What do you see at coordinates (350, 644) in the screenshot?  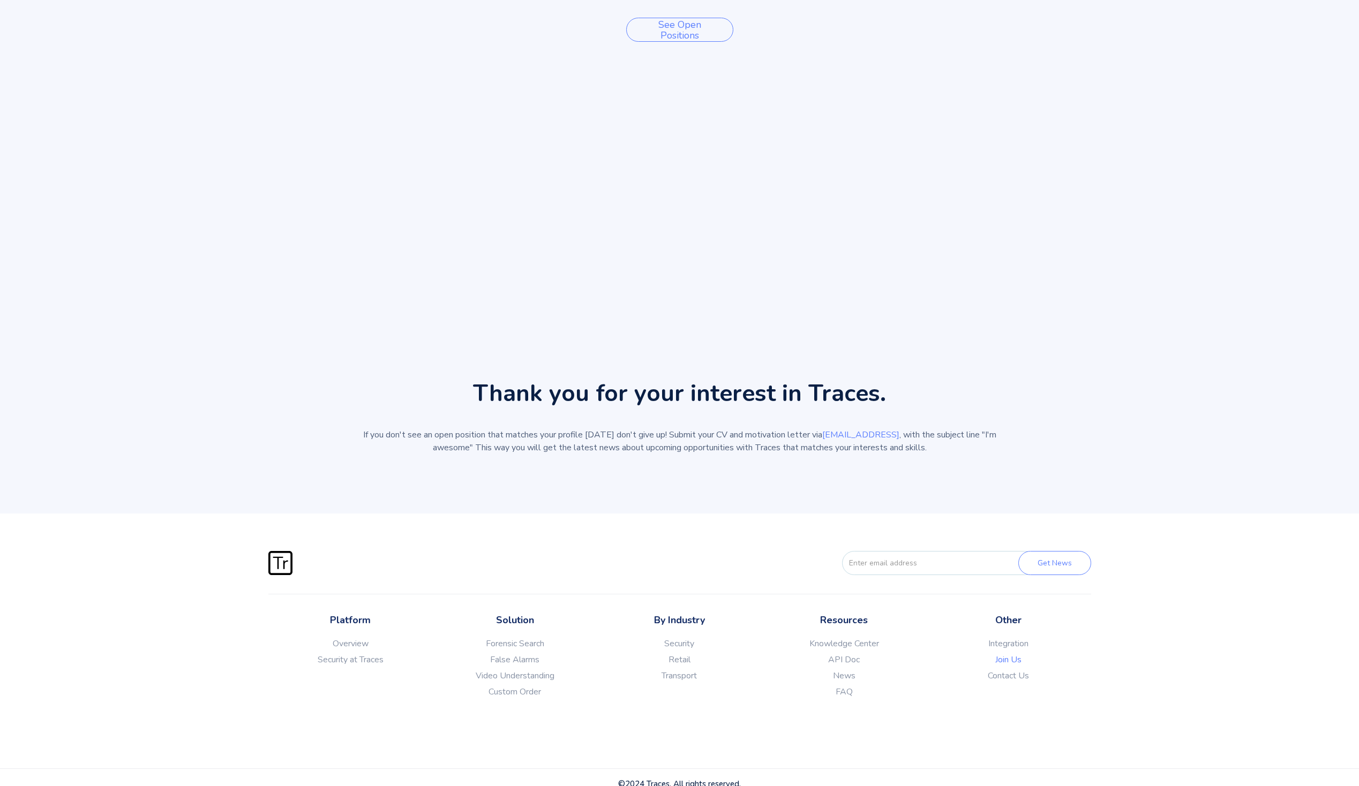 I see `a: Overview` at bounding box center [350, 644].